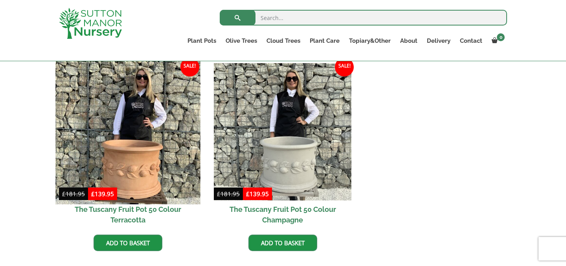 This screenshot has width=566, height=266. What do you see at coordinates (438, 41) in the screenshot?
I see `a: Delivery` at bounding box center [438, 41].